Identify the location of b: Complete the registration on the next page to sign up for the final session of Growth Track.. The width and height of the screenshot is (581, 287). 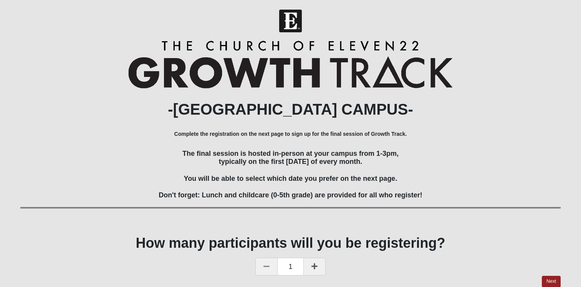
(291, 134).